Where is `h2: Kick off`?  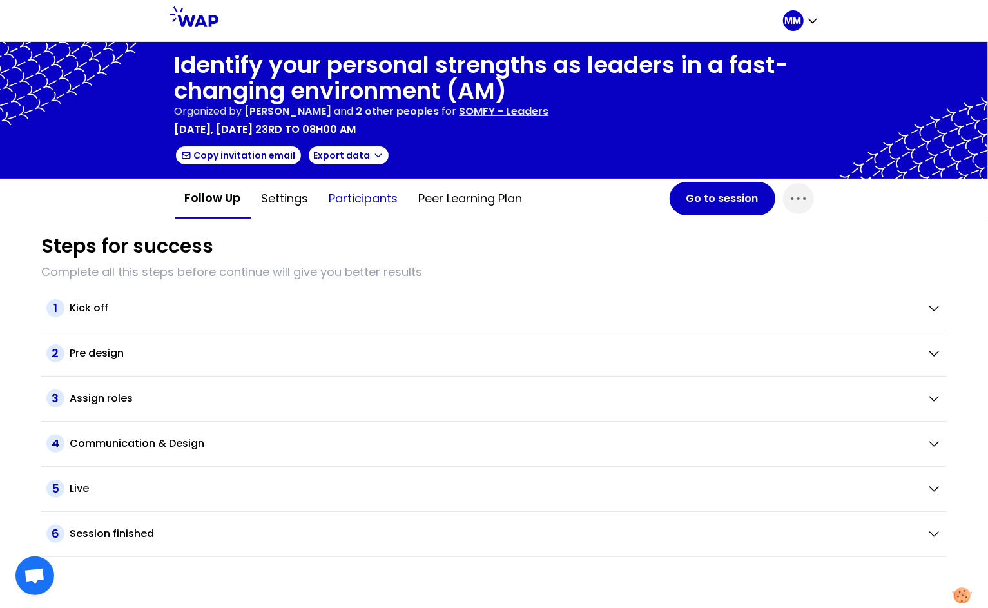 h2: Kick off is located at coordinates (89, 308).